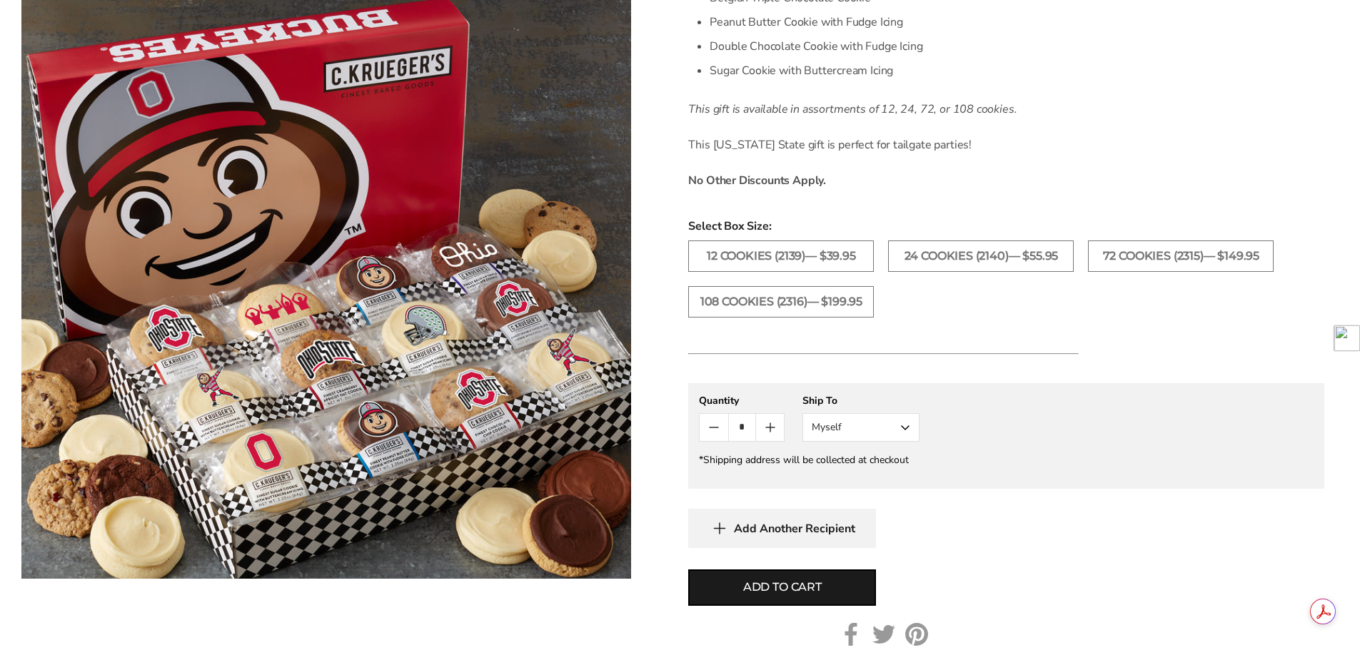 The height and width of the screenshot is (650, 1360). I want to click on span: Add to cart, so click(782, 588).